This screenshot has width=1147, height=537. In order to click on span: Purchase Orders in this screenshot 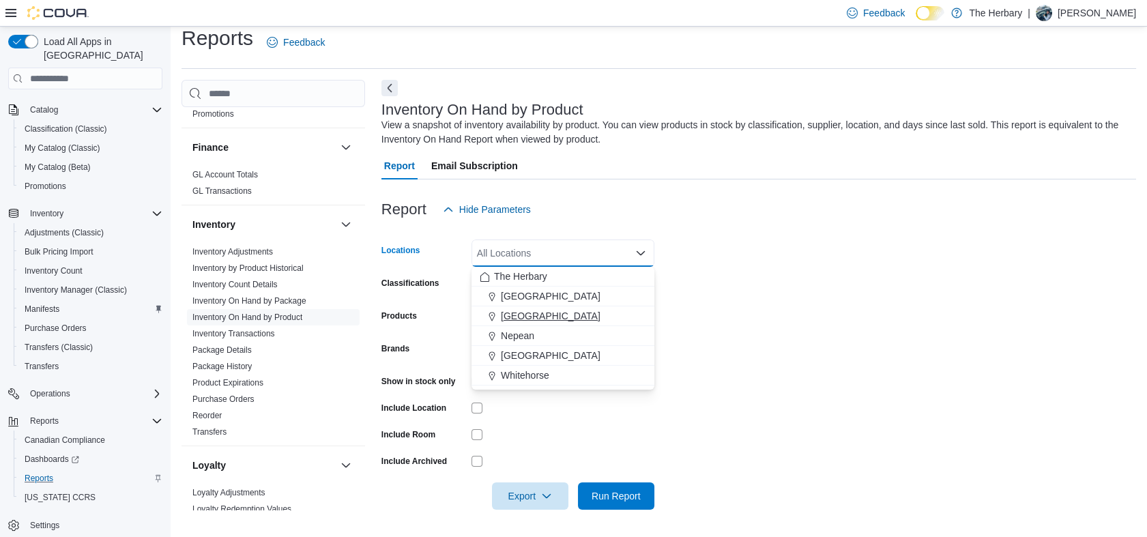, I will do `click(55, 328)`.